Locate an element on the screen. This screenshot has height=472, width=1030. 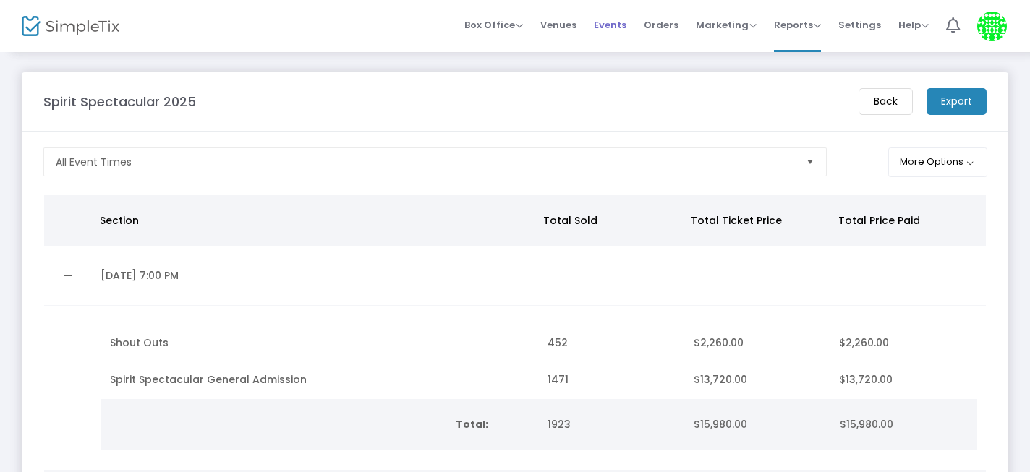
button: More Options is located at coordinates (937, 162).